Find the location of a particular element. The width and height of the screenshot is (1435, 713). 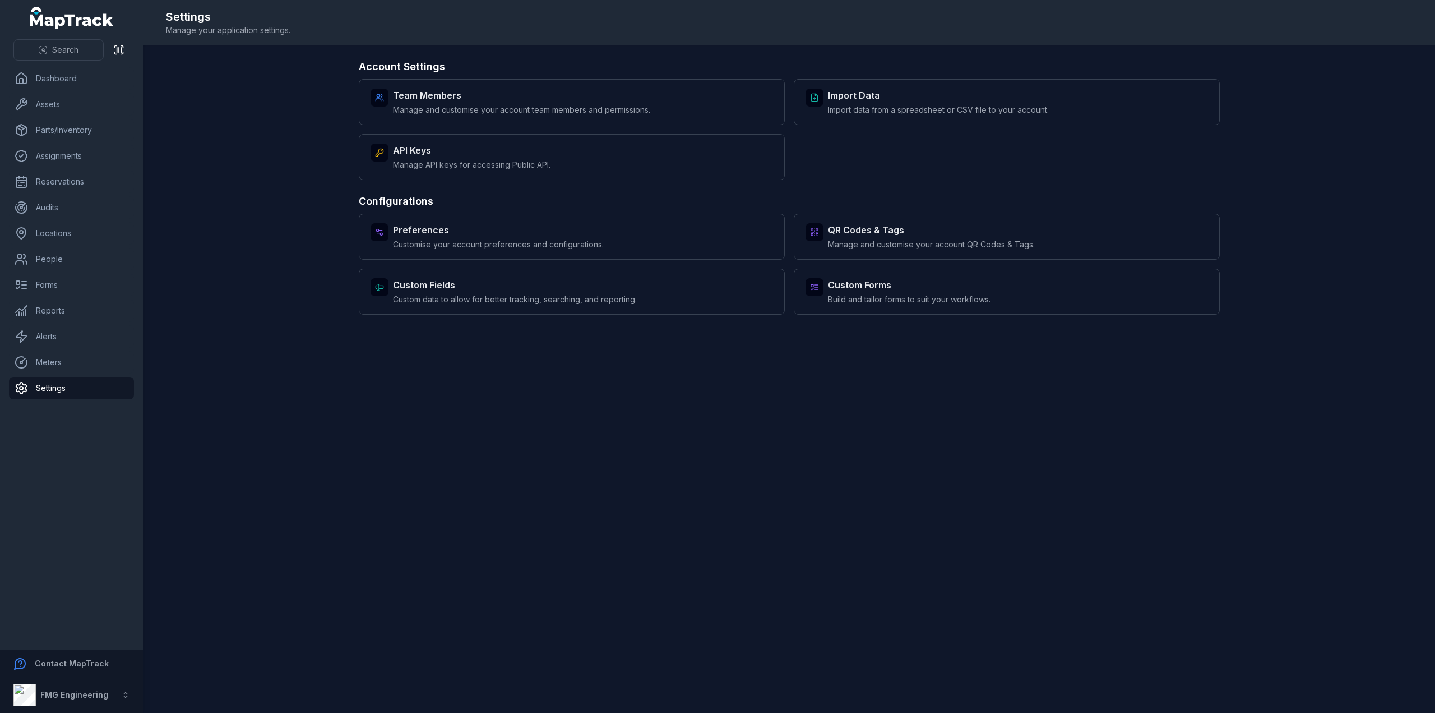

a: Assets is located at coordinates (71, 104).